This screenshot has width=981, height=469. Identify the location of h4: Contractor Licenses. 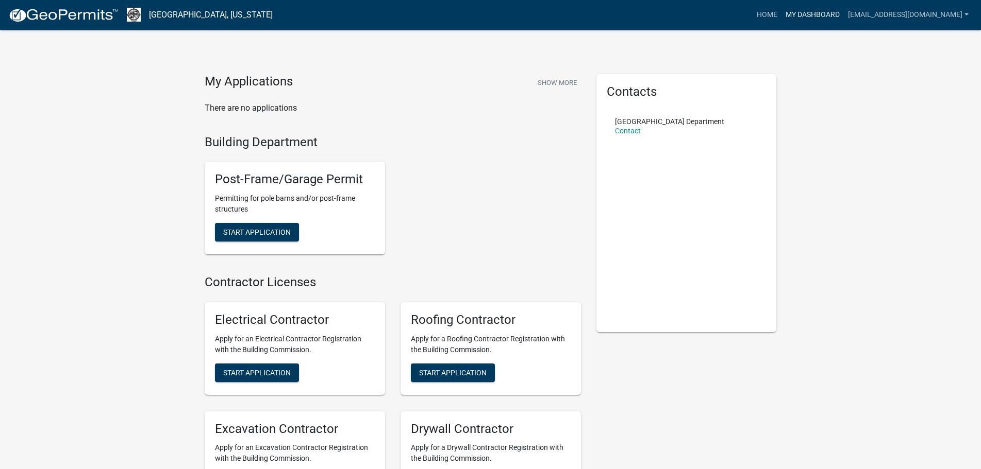
(393, 282).